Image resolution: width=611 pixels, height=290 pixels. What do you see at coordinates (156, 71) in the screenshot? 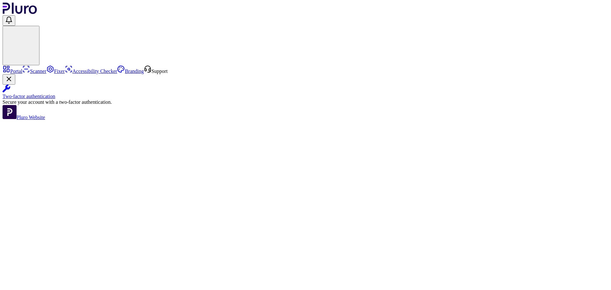
I see `a: Open Support screen` at bounding box center [156, 71].